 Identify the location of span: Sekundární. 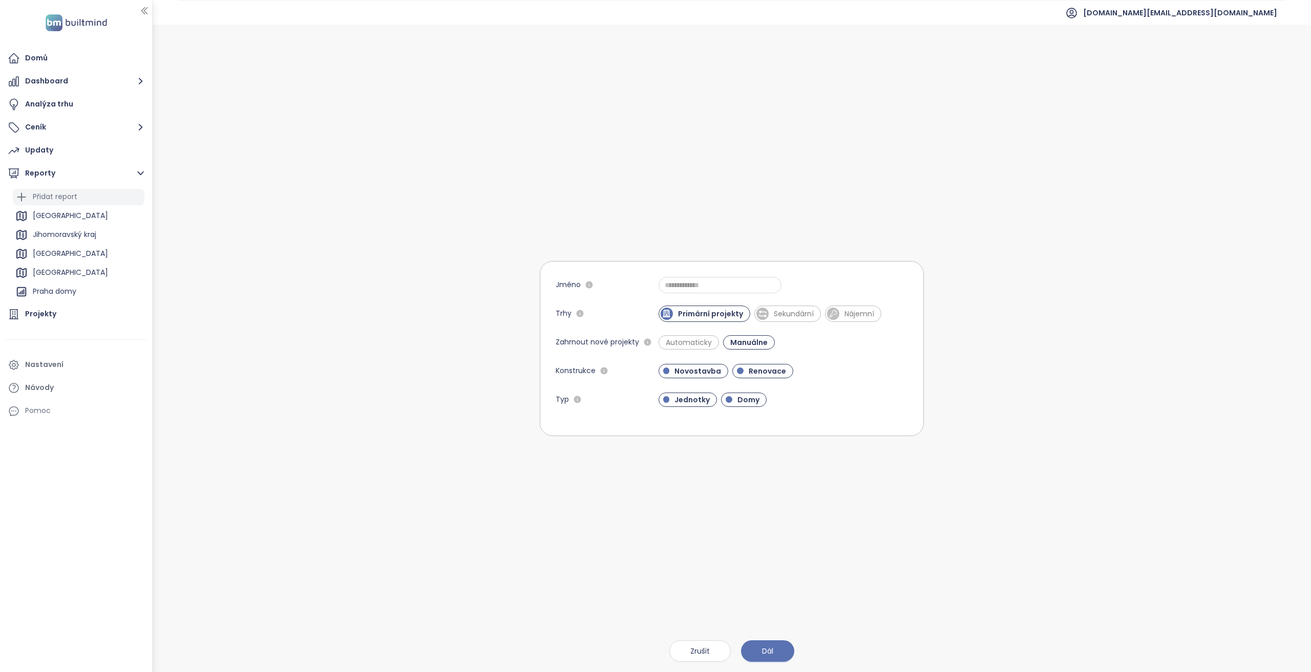
(794, 314).